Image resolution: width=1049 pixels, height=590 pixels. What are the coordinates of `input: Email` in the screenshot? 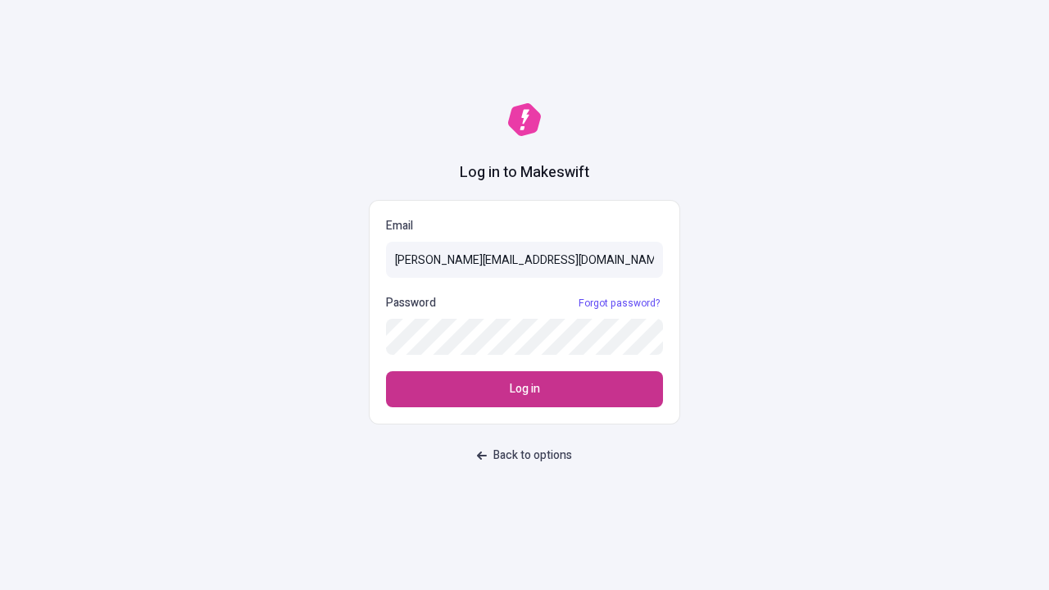 It's located at (524, 260).